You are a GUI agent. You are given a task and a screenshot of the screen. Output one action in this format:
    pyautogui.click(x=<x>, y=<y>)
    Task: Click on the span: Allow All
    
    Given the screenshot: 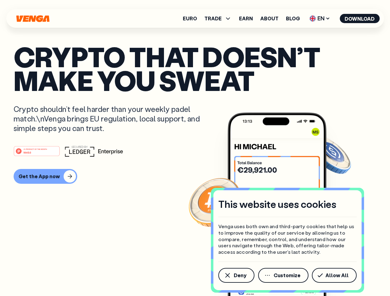 What is the action you would take?
    pyautogui.click(x=337, y=276)
    